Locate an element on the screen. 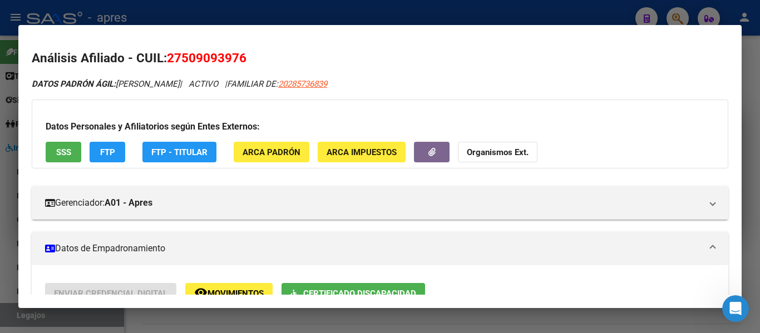 Image resolution: width=760 pixels, height=333 pixels. span: FAMILIAR DE: is located at coordinates (277, 84).